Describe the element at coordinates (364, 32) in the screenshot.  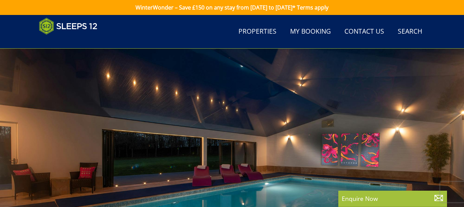
I see `a: Contact Us` at that location.